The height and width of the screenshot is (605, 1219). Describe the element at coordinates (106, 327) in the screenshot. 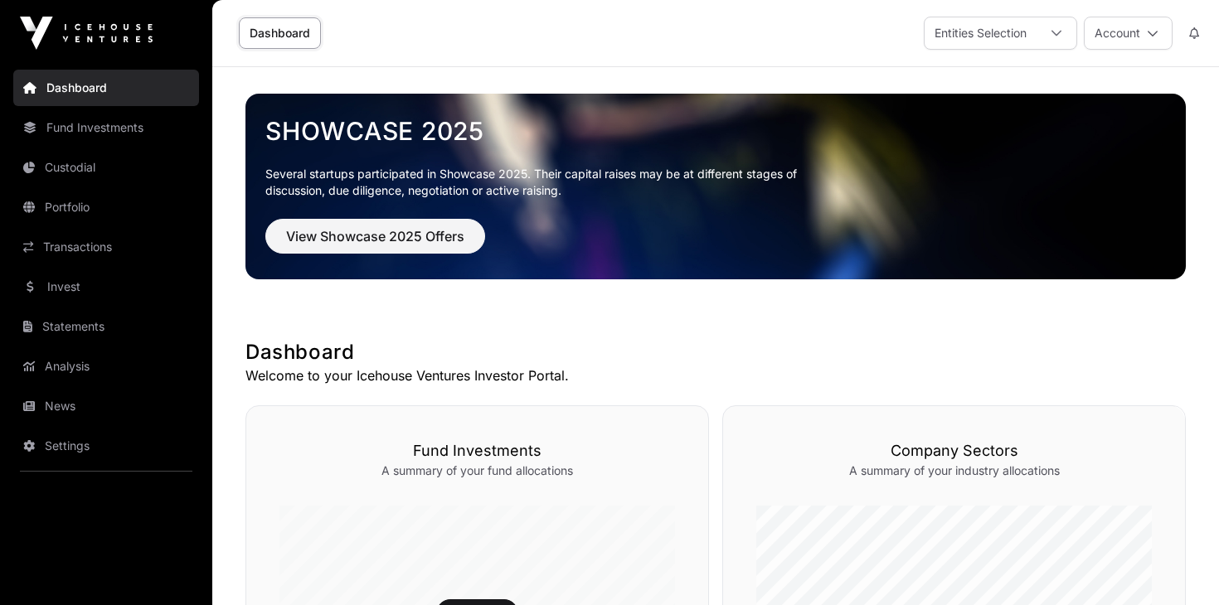

I see `a: Statements` at that location.